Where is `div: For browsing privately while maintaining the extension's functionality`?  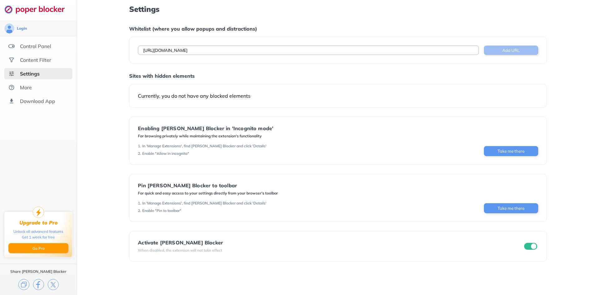
div: For browsing privately while maintaining the extension's functionality is located at coordinates (206, 136).